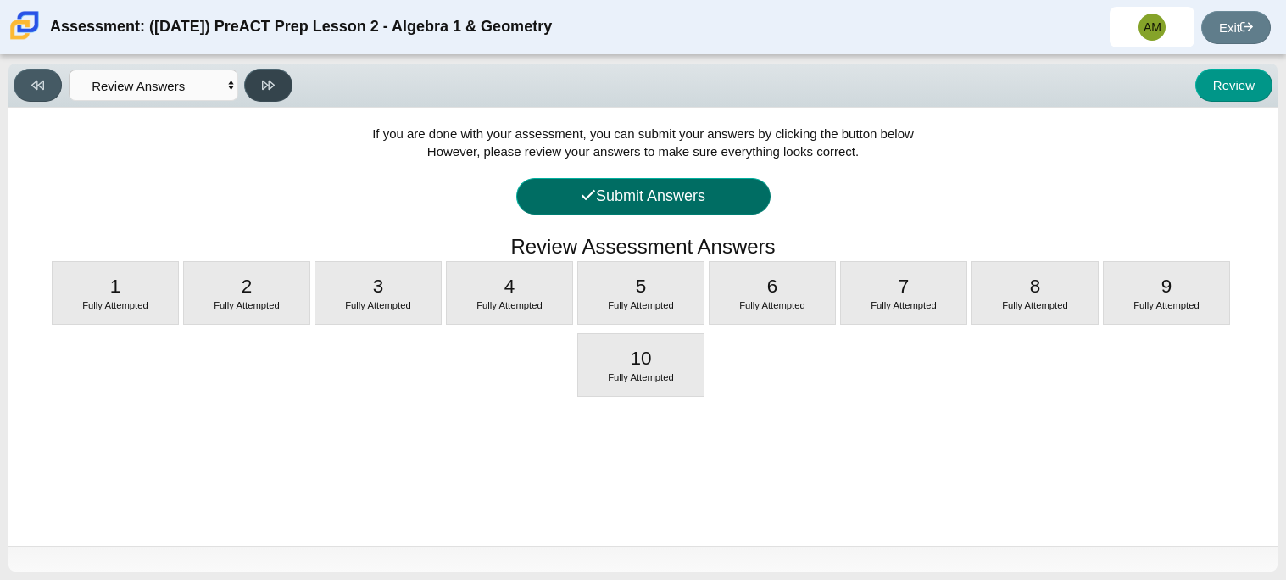  What do you see at coordinates (1236, 27) in the screenshot?
I see `a: Exit` at bounding box center [1236, 27].